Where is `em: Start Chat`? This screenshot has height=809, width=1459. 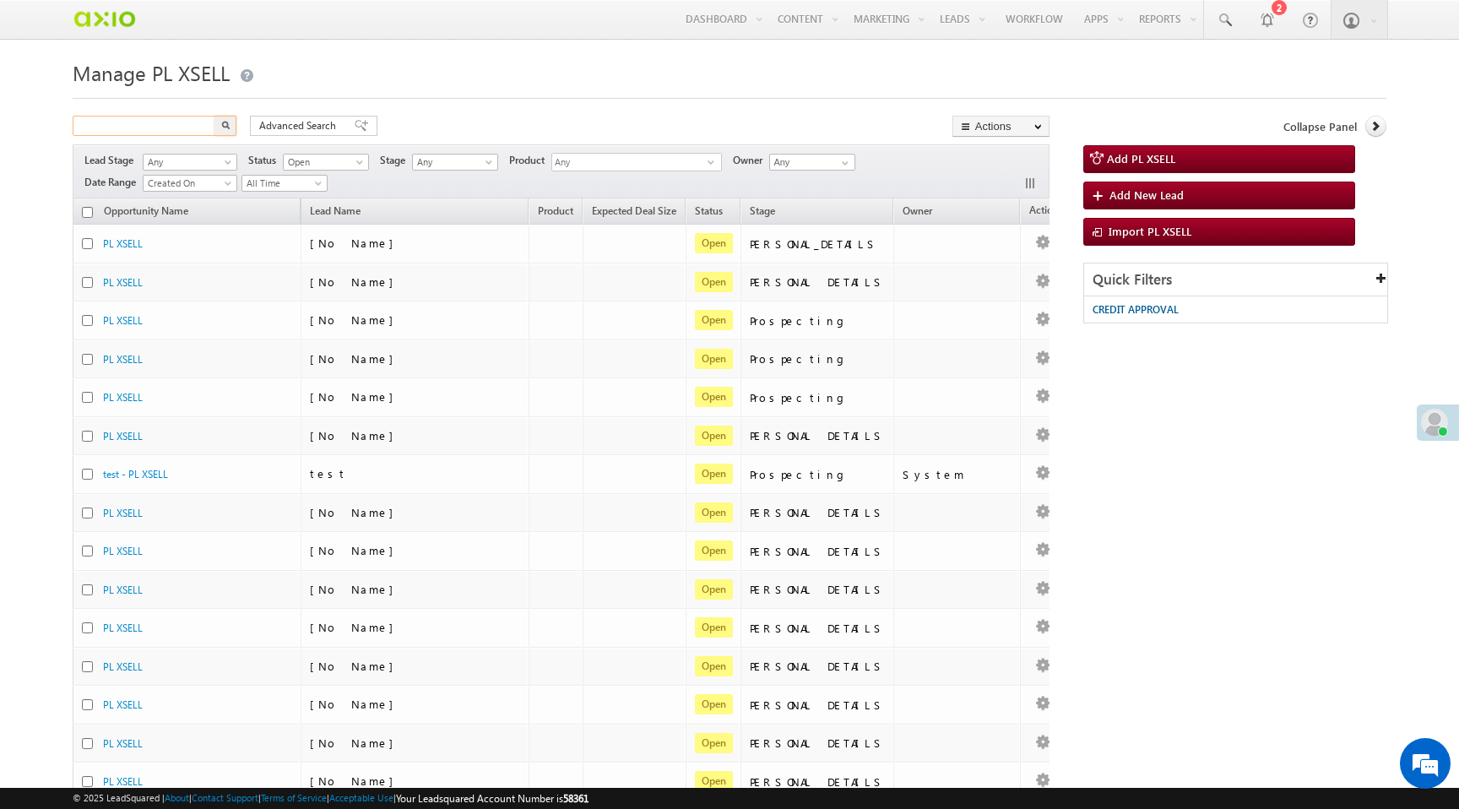 em: Start Chat is located at coordinates (268, 531).